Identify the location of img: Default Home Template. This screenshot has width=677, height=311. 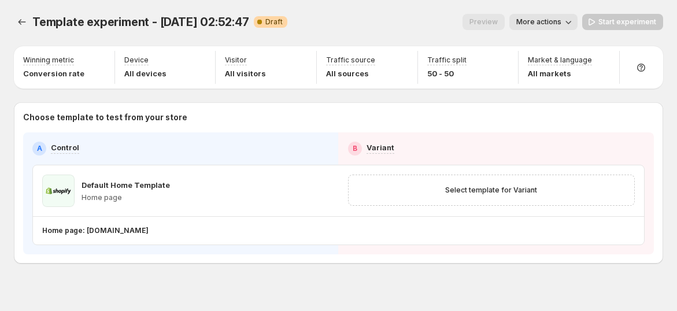
(58, 191).